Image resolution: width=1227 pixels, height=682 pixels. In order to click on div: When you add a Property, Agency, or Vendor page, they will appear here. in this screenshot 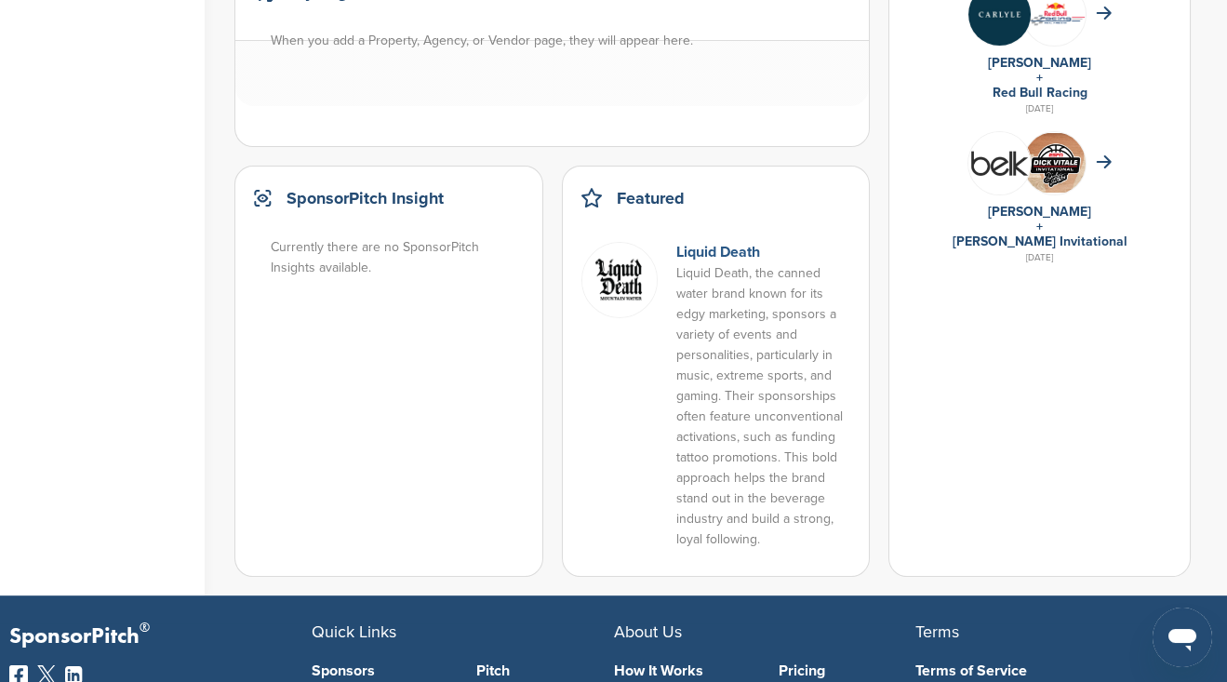, I will do `click(561, 41)`.